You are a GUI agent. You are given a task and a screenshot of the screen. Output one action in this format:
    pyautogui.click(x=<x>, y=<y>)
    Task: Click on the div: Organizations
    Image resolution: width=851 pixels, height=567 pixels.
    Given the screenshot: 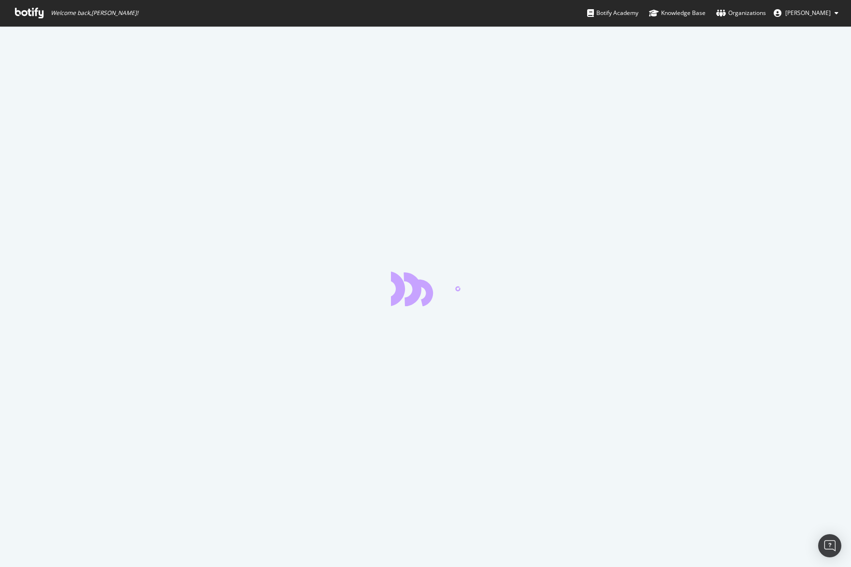 What is the action you would take?
    pyautogui.click(x=741, y=13)
    